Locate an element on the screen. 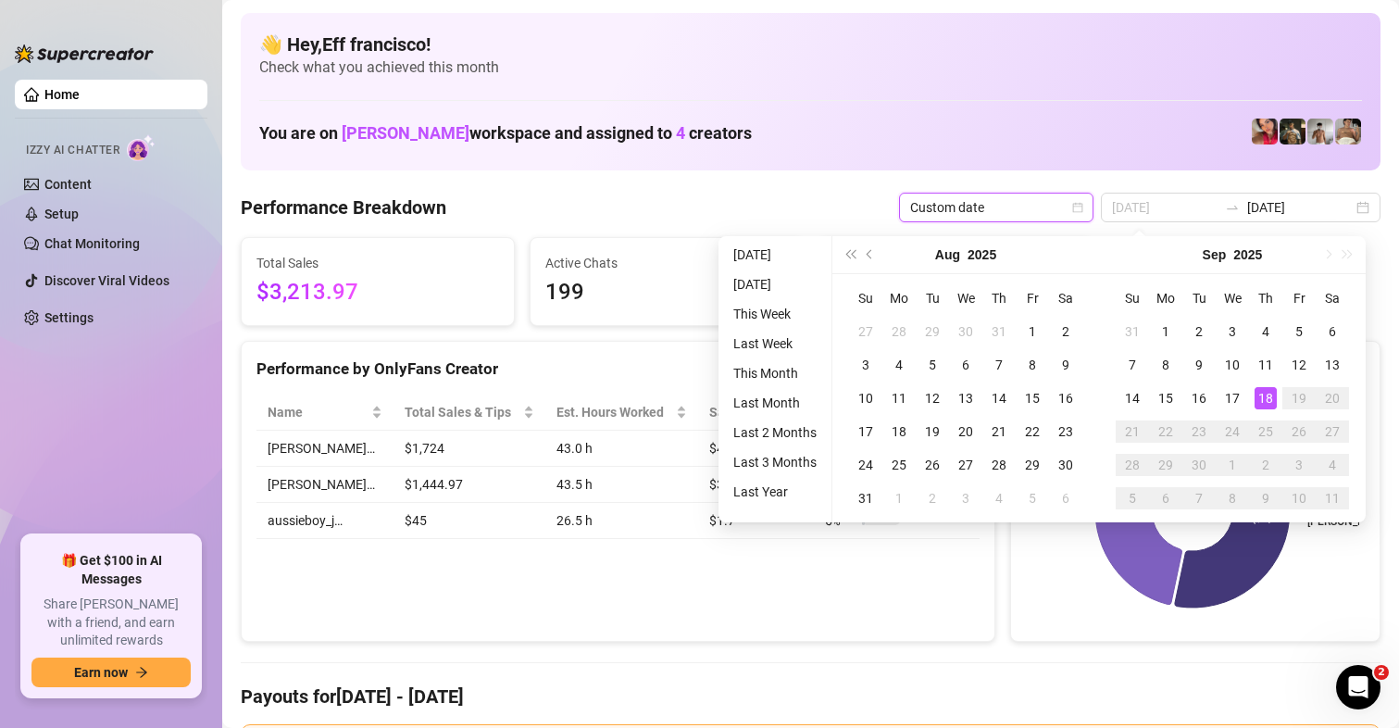 The image size is (1399, 728). span: Total Sales is located at coordinates (378, 263).